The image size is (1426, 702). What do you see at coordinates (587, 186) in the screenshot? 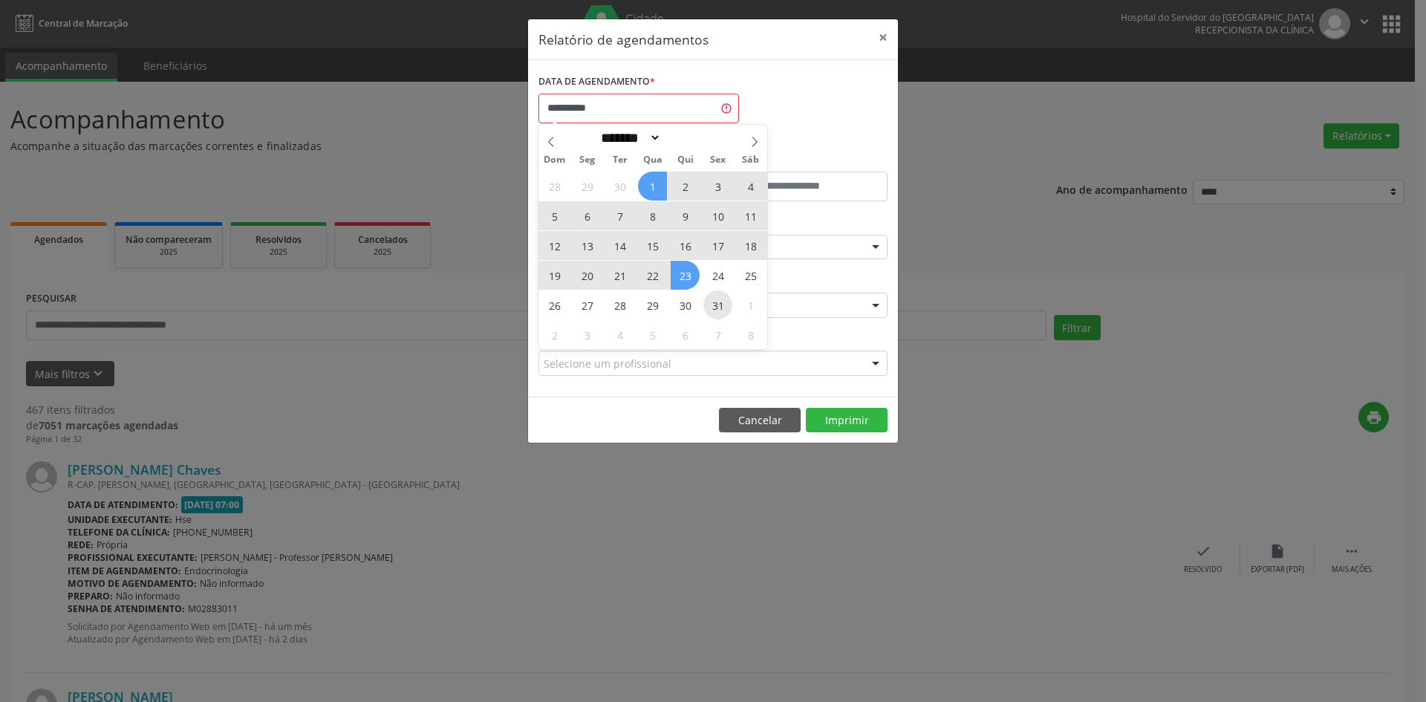
I see `span: Setembro 29, 2025` at bounding box center [587, 186].